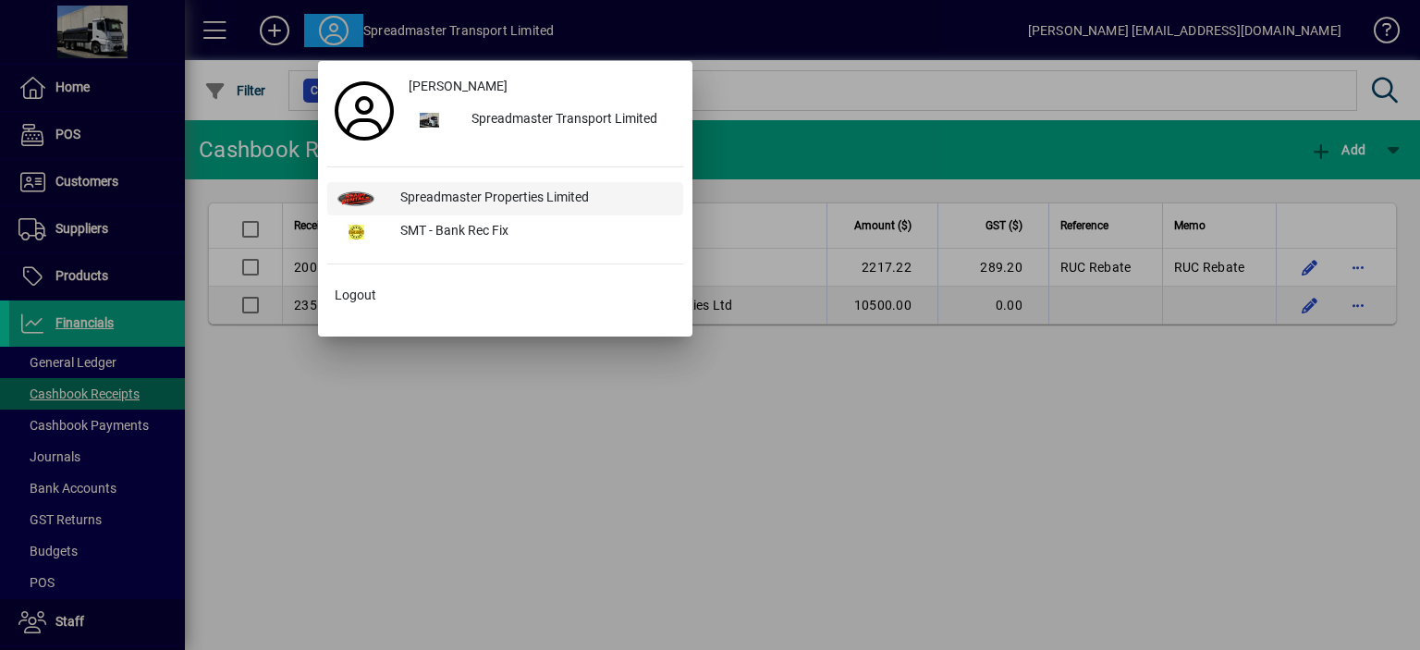  What do you see at coordinates (542, 120) in the screenshot?
I see `button: Spreadmaster Transport Limited` at bounding box center [542, 120].